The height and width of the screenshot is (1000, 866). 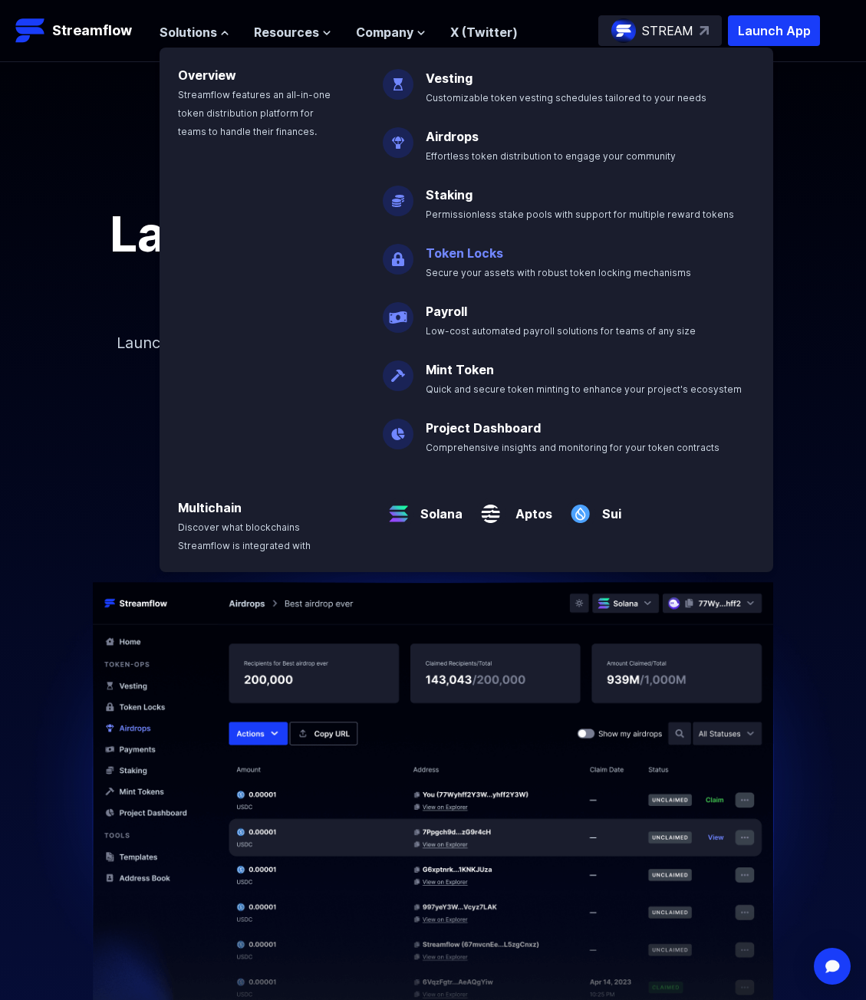 I want to click on p: Launch an airdrop campaign to up to 1 million recipients in minutes. Never worry about security a..., so click(x=433, y=353).